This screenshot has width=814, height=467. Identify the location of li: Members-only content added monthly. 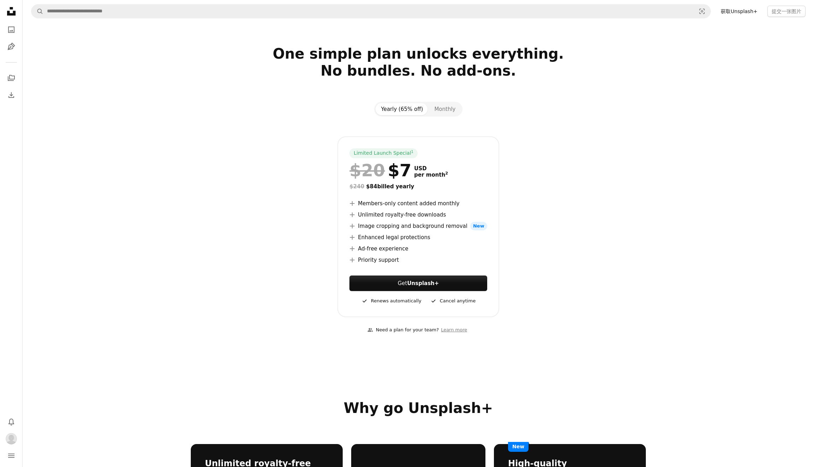
(418, 204).